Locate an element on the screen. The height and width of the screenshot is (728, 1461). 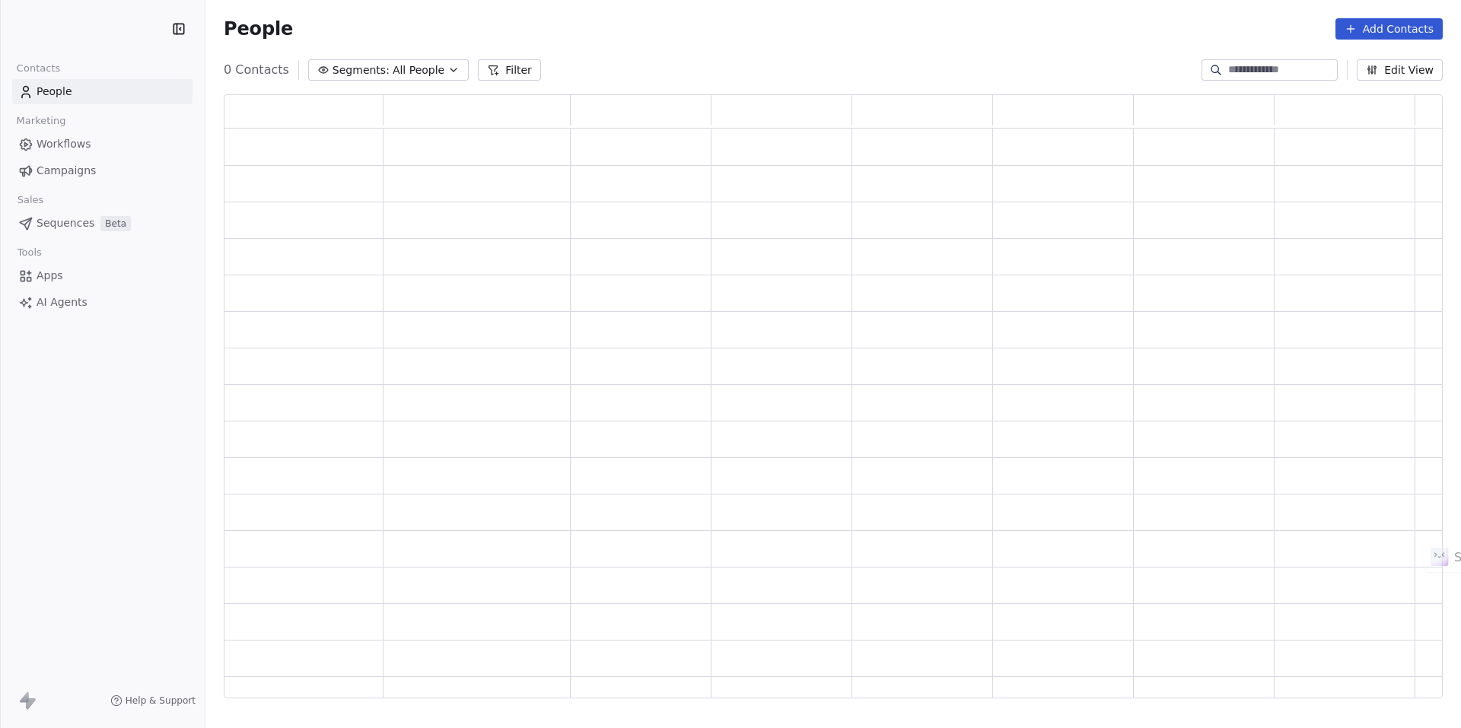
span: Sales is located at coordinates (30, 200).